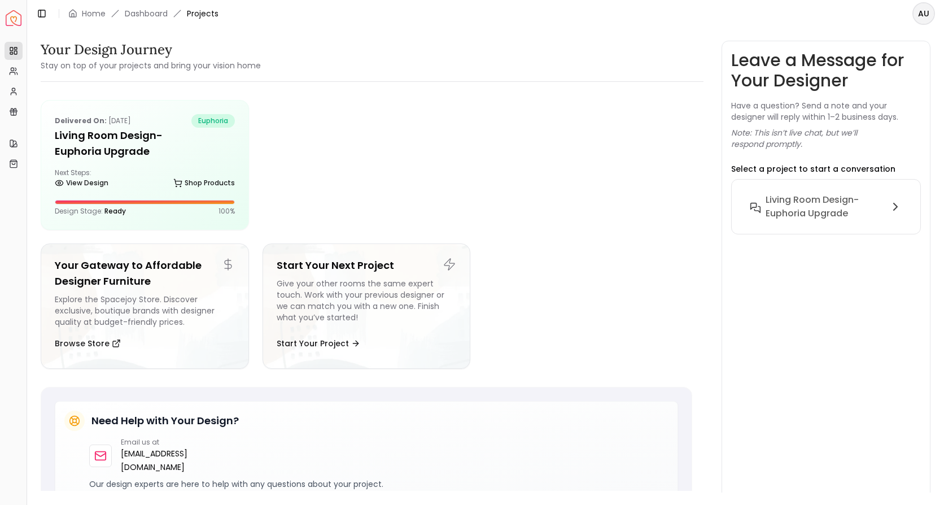  Describe the element at coordinates (379, 484) in the screenshot. I see `p: Our design experts are here to help with any questions about your project.` at that location.